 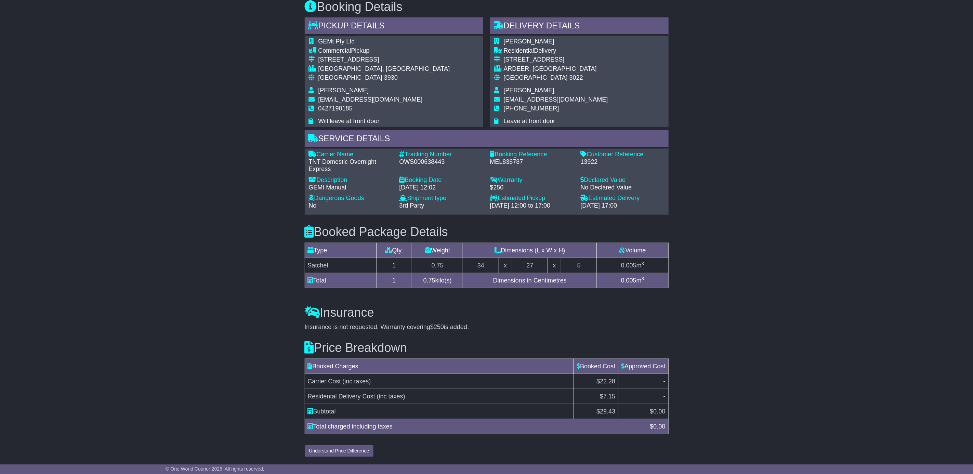 What do you see at coordinates (384, 51) in the screenshot?
I see `div: Pickup` at bounding box center [384, 51].